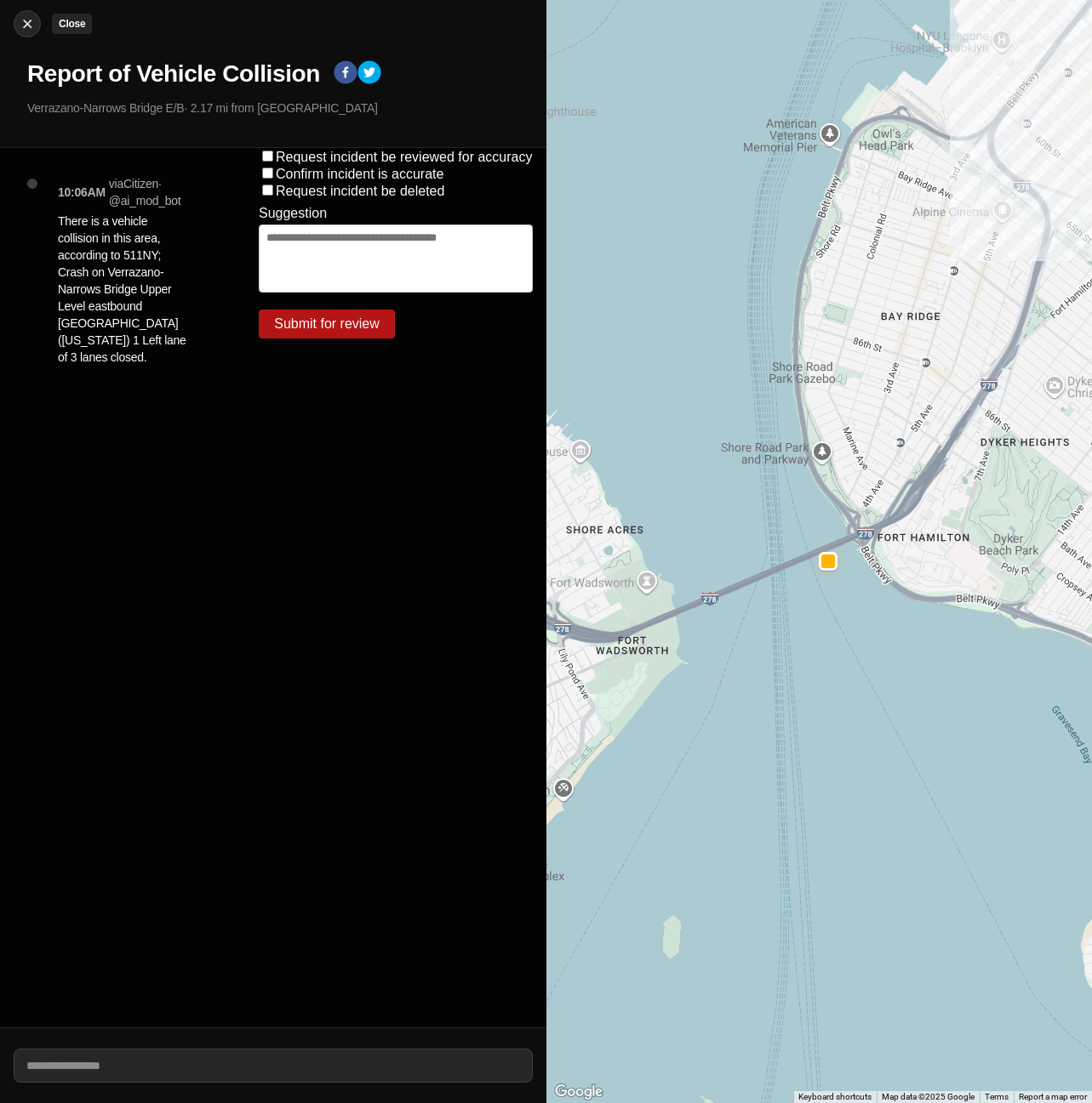 The image size is (1092, 1103). What do you see at coordinates (293, 213) in the screenshot?
I see `label: Suggestion` at bounding box center [293, 213].